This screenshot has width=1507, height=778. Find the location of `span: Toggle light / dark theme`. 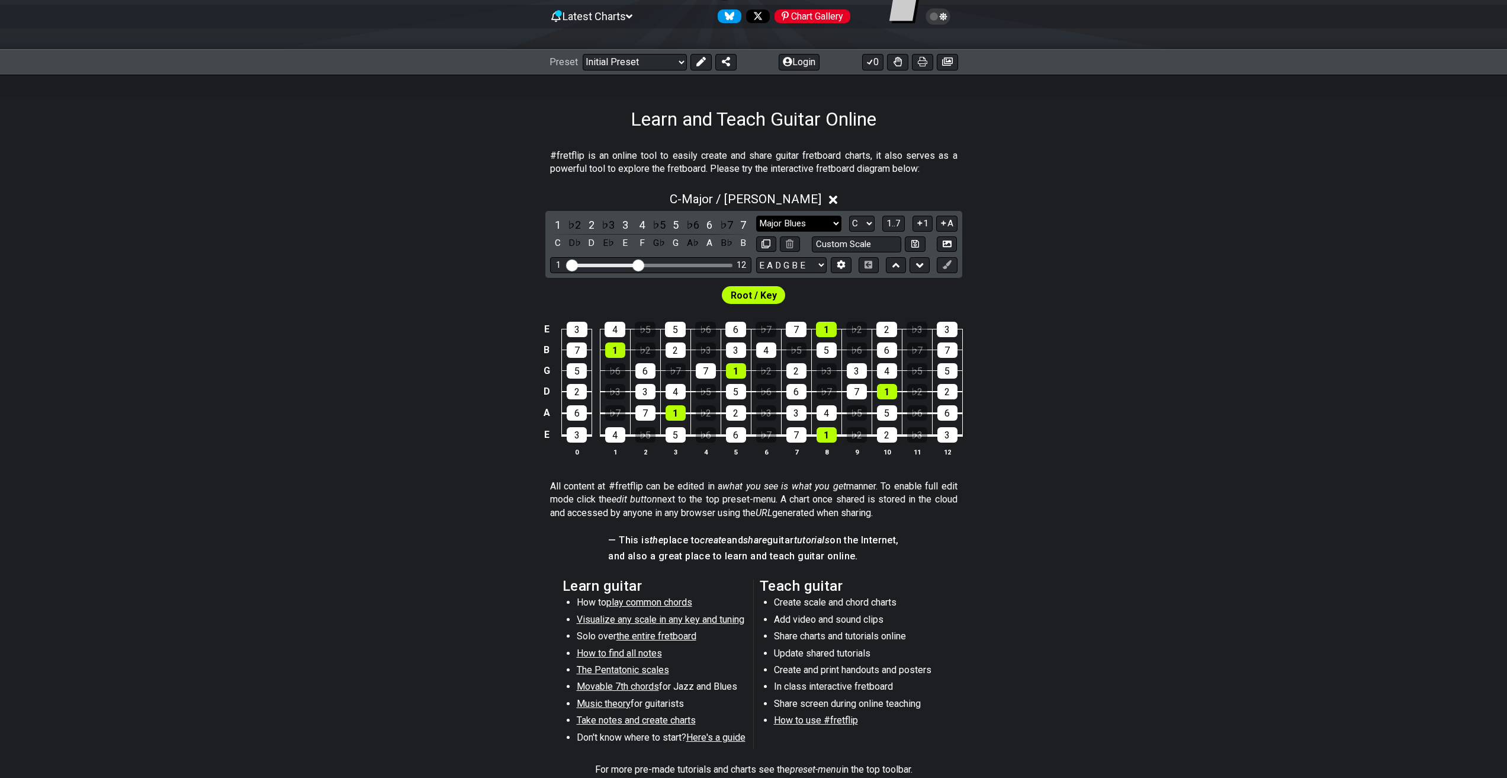

span: Toggle light / dark theme is located at coordinates (938, 17).